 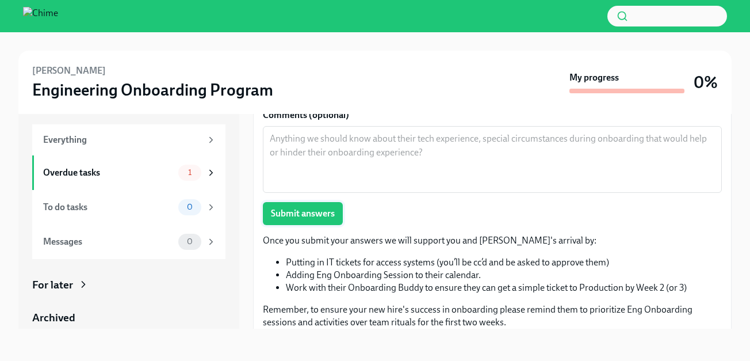 I want to click on a: Overdue tasks1, so click(x=129, y=173).